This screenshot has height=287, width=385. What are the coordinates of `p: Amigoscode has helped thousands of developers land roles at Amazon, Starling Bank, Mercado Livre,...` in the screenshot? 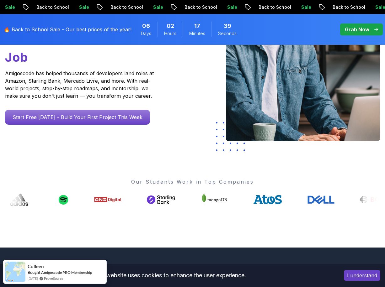 It's located at (80, 85).